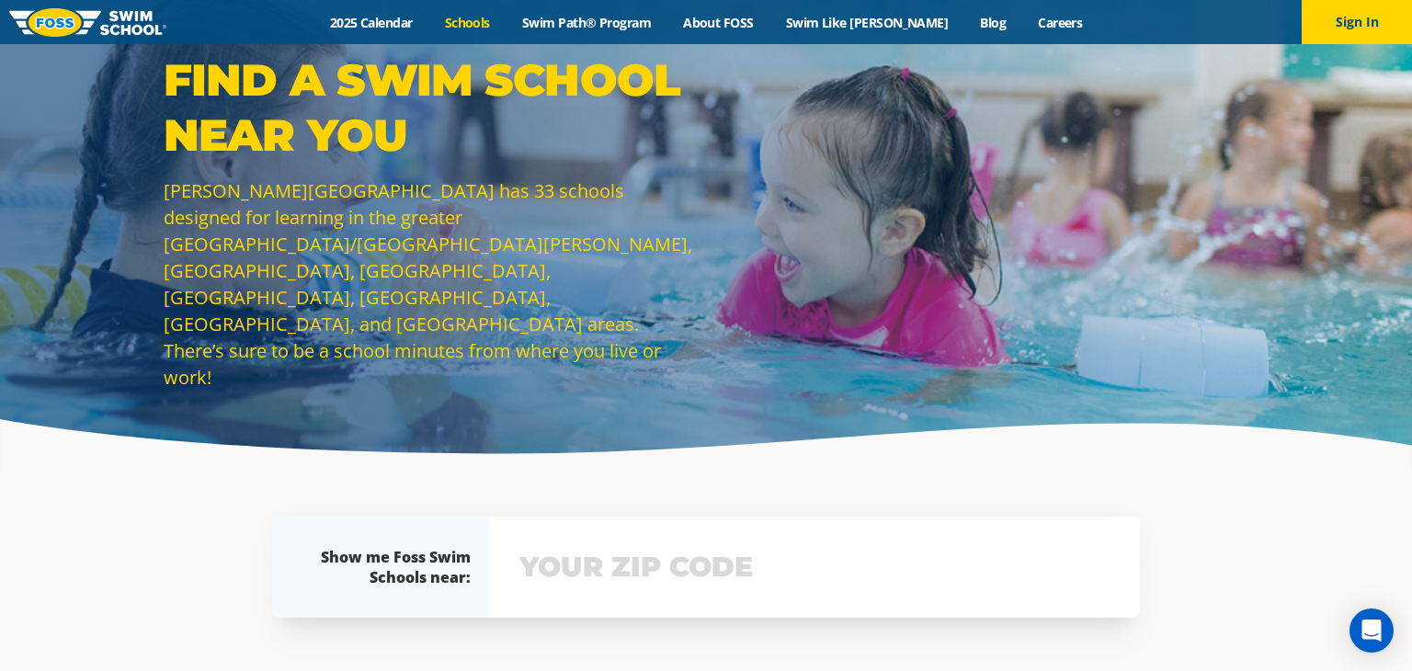  I want to click on a: Swim Path® Program, so click(586, 22).